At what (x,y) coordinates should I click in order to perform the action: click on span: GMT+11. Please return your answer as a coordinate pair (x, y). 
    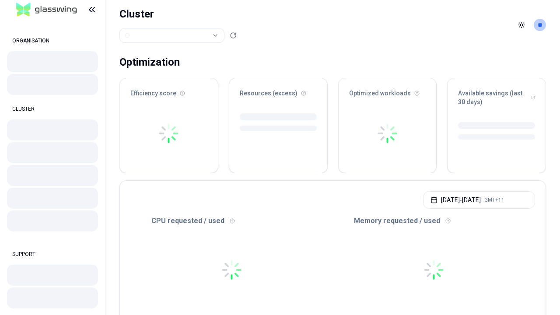
    Looking at the image, I should click on (494, 200).